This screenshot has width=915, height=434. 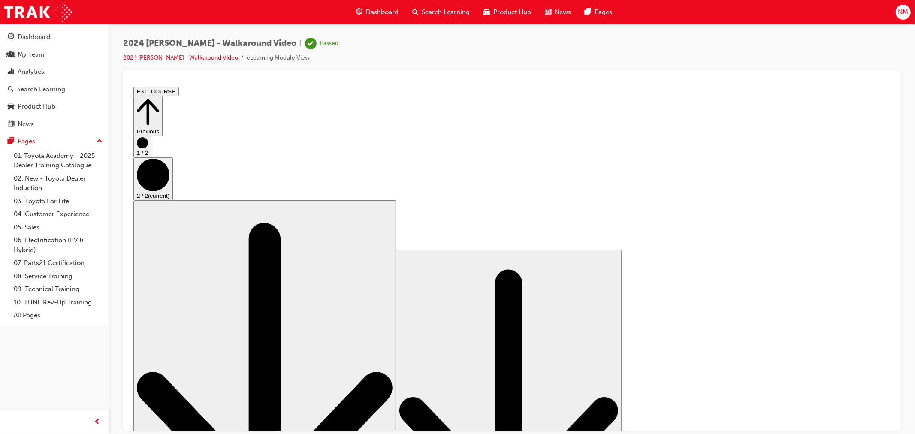 I want to click on div: Analytics, so click(x=31, y=72).